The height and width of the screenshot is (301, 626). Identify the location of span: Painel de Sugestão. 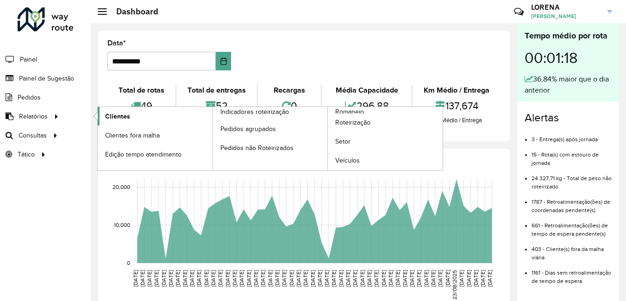
(46, 78).